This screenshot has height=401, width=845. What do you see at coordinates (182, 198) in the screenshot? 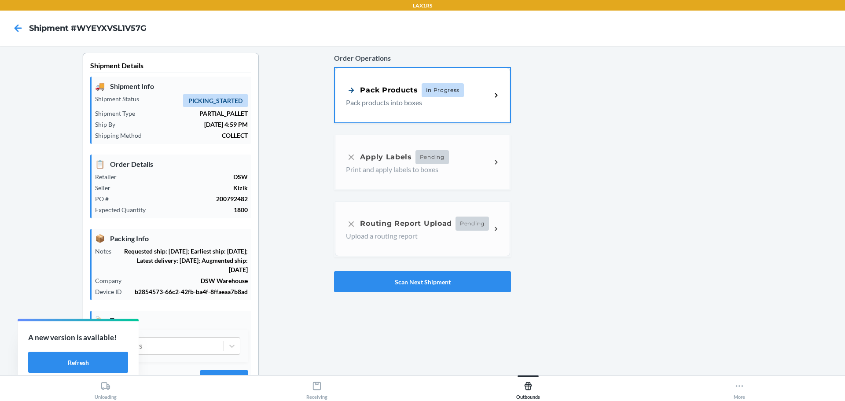
I see `p: 200792482` at bounding box center [182, 198].